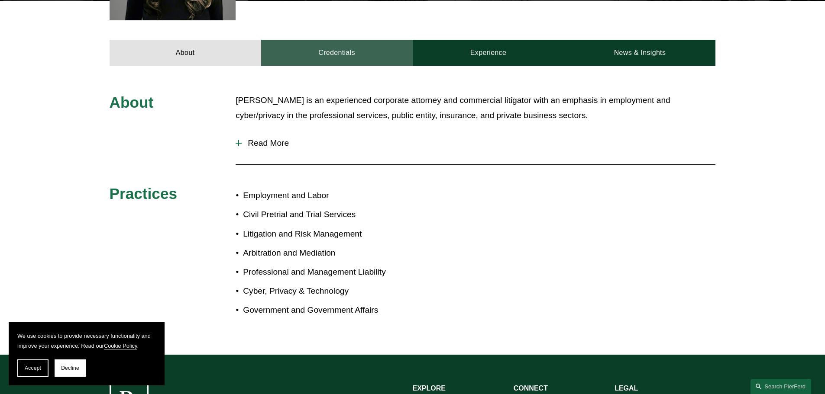 The height and width of the screenshot is (394, 825). I want to click on a: Credentials, so click(337, 53).